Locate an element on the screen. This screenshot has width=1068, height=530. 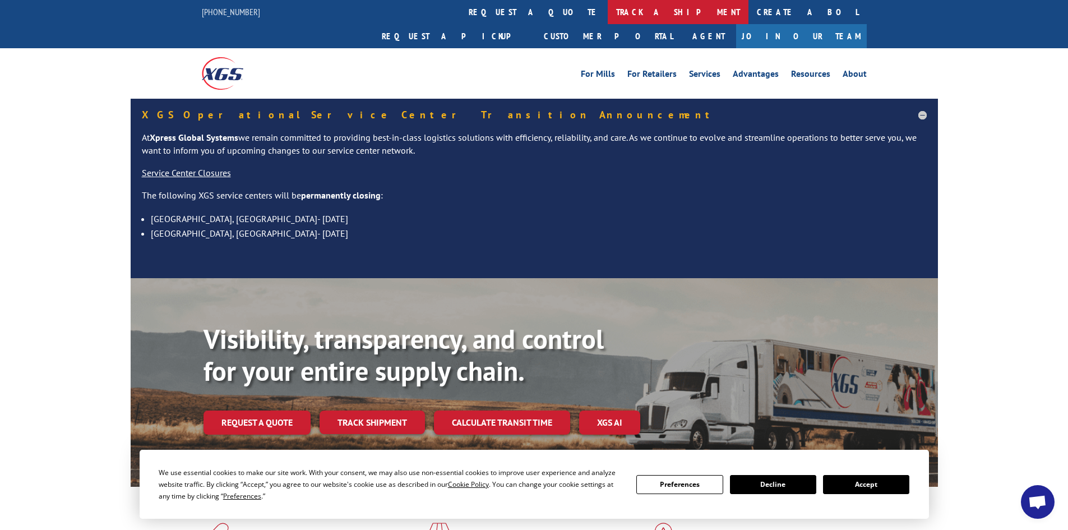
span: Preferences is located at coordinates (242, 496).